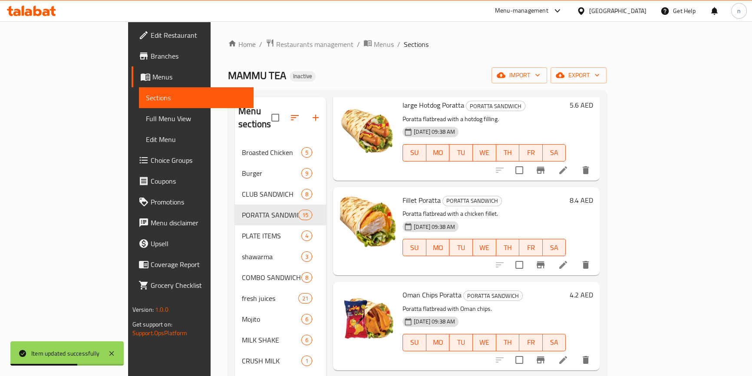 The height and width of the screenshot is (376, 752). What do you see at coordinates (310, 44) in the screenshot?
I see `a: Restaurants management` at bounding box center [310, 44].